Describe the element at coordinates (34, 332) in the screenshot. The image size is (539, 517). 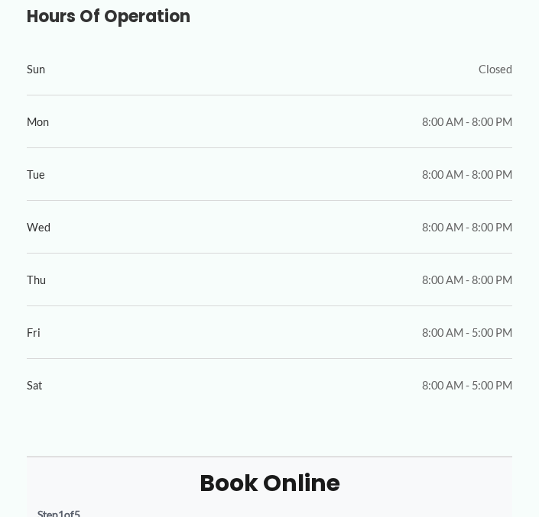
I see `span: Fri` at that location.